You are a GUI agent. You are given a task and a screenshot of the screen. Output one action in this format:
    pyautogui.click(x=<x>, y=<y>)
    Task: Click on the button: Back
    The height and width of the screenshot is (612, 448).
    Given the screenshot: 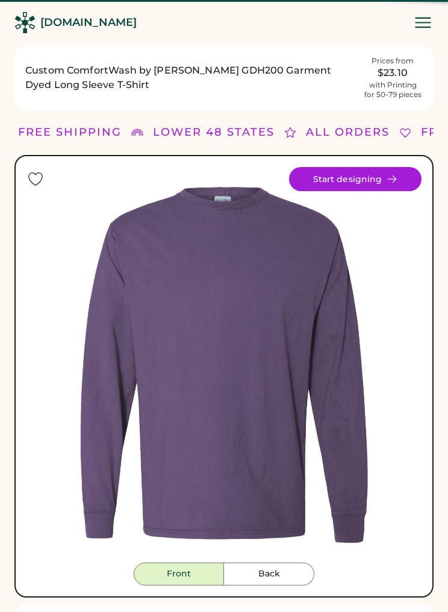 What is the action you would take?
    pyautogui.click(x=269, y=574)
    